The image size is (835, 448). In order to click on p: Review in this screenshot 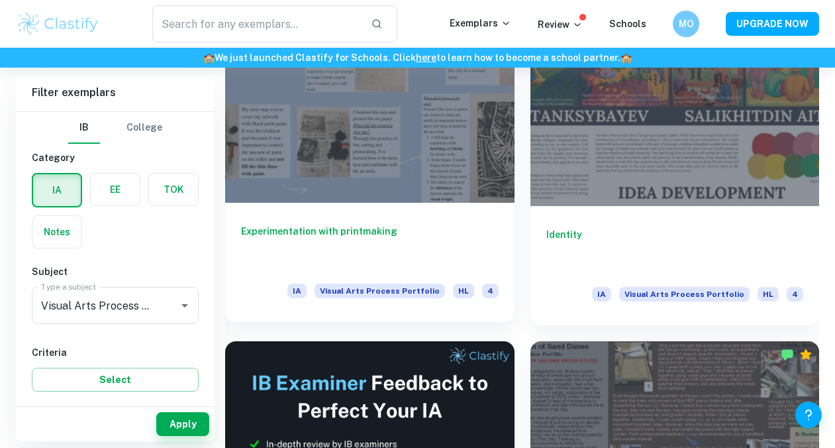, I will do `click(560, 24)`.